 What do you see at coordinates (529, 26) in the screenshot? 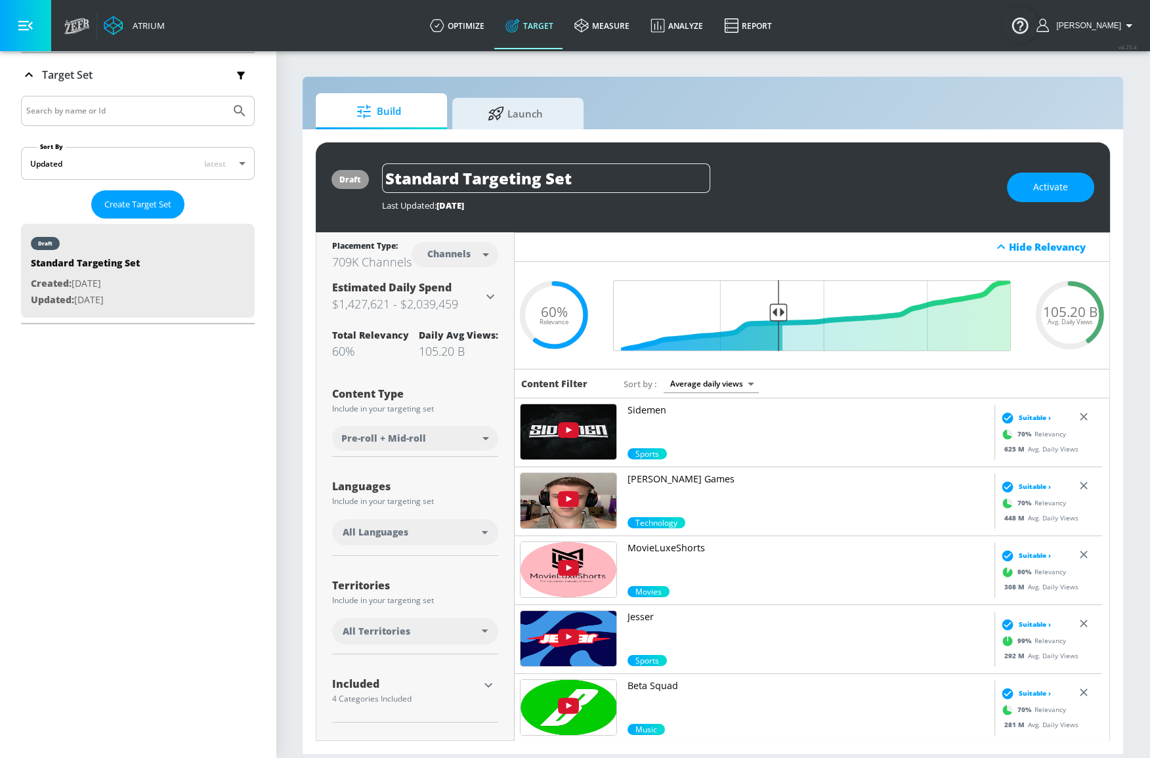
I see `a: Target` at bounding box center [529, 26].